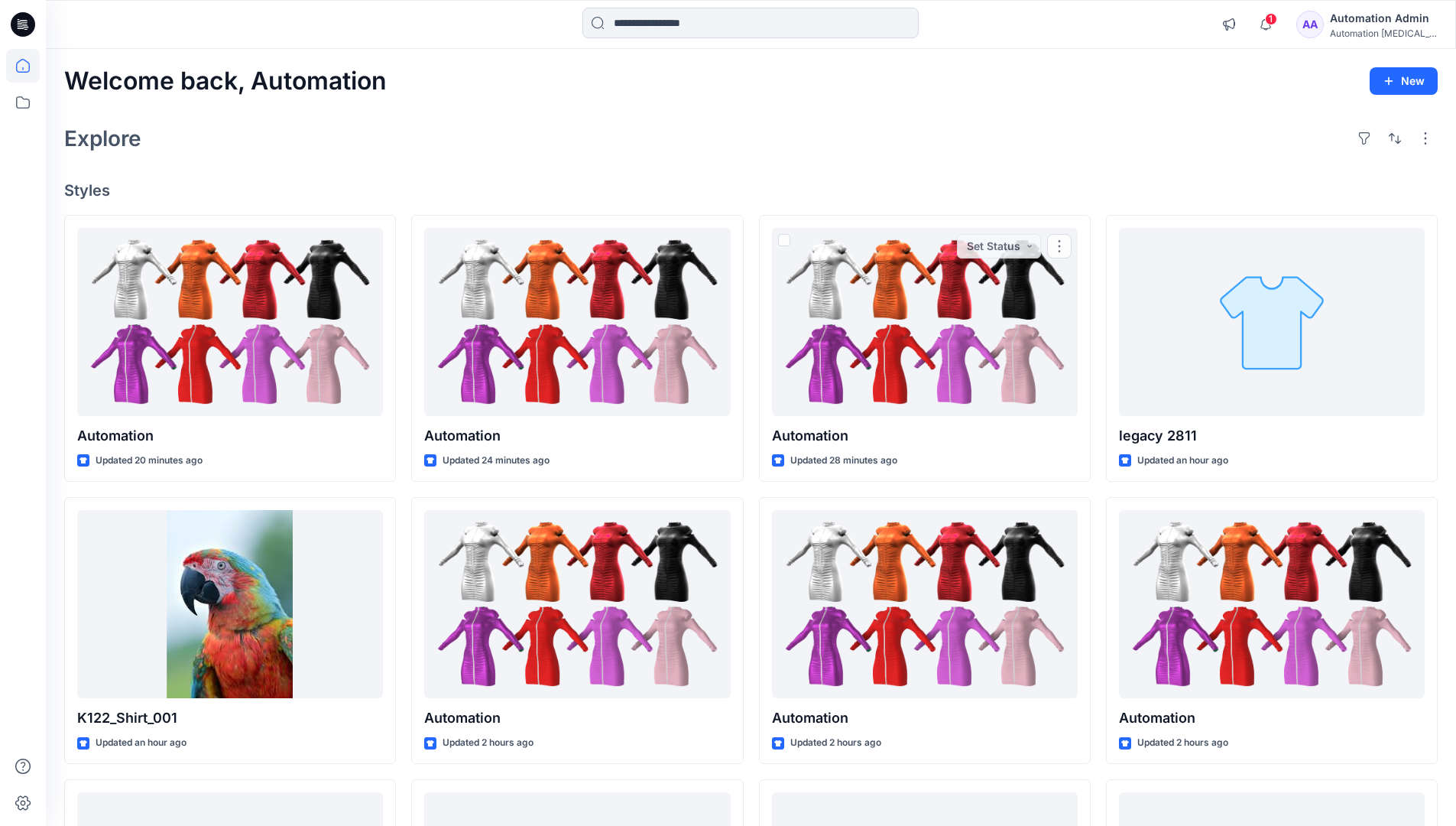 The image size is (1456, 826). Describe the element at coordinates (1271, 19) in the screenshot. I see `span: 1` at that location.